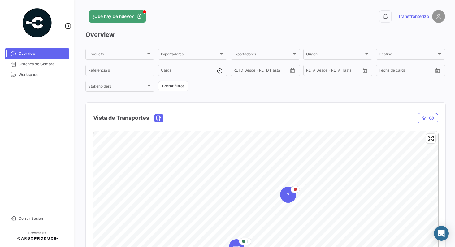  I want to click on div: Abrir Intercom Messenger, so click(442, 233).